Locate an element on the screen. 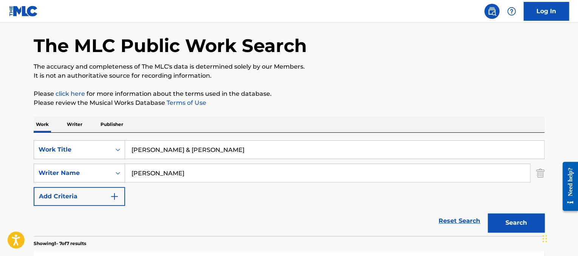 The height and width of the screenshot is (256, 578). div: Drag is located at coordinates (545, 239).